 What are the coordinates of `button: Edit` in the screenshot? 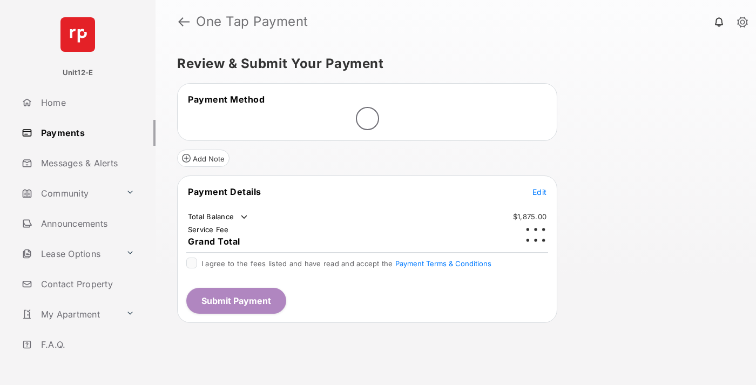 It's located at (539, 192).